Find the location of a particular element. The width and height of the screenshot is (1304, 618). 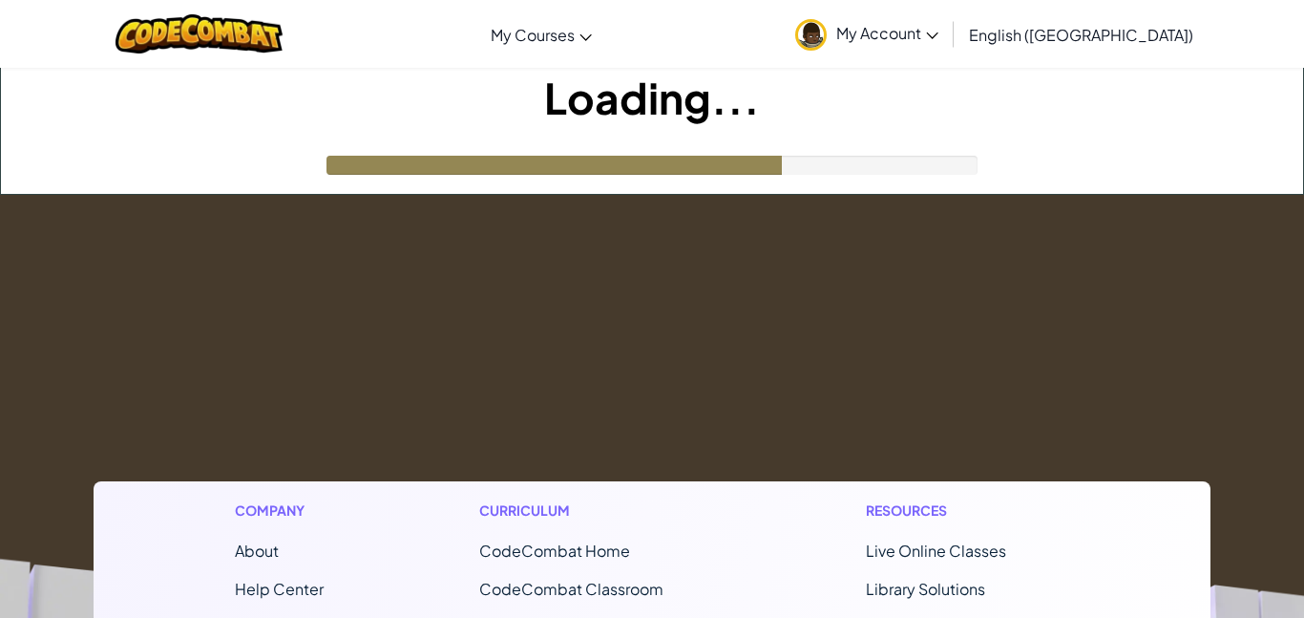

span: CodeCombat Home is located at coordinates (555, 550).